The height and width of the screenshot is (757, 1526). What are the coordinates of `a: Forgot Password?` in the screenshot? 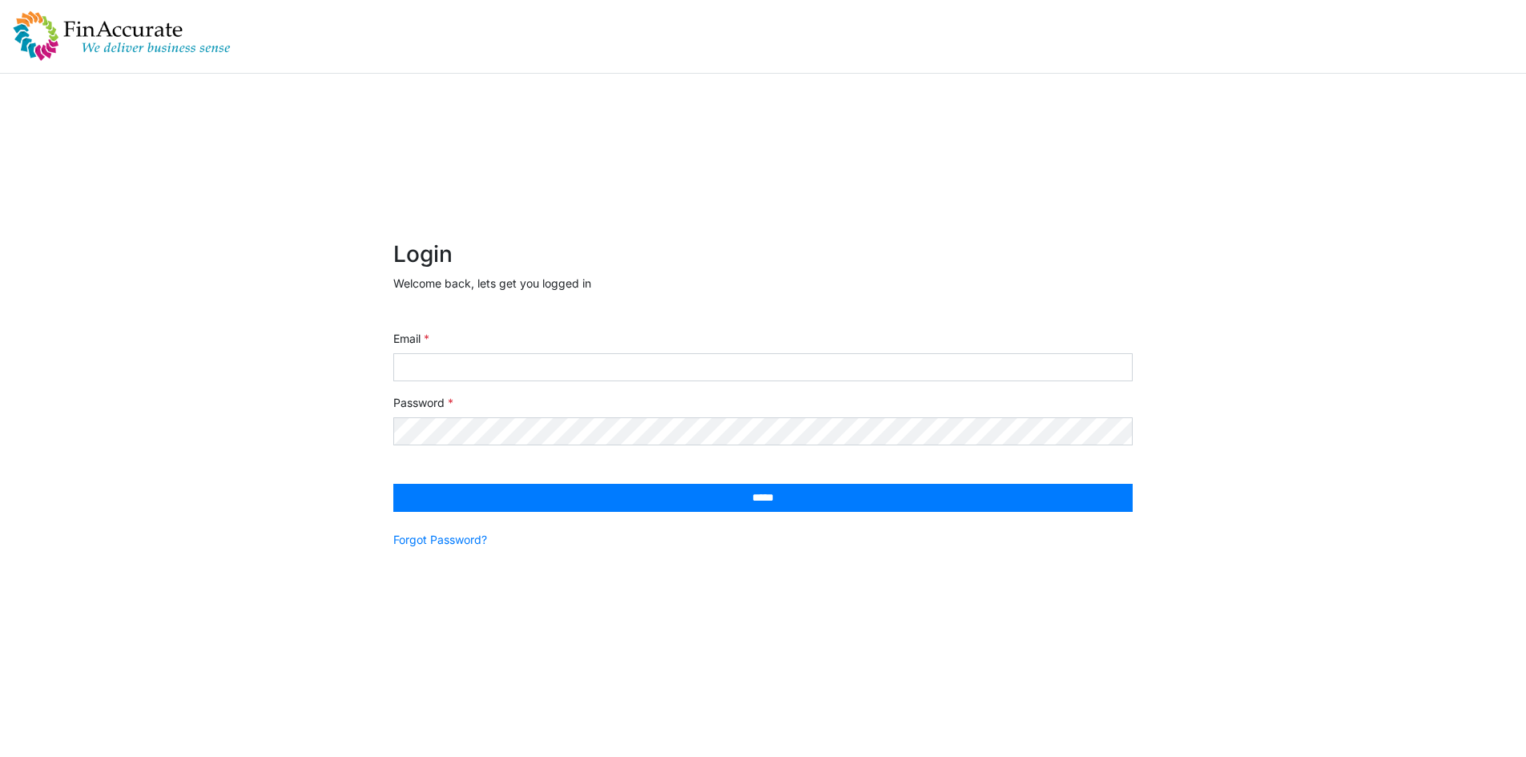 It's located at (440, 539).